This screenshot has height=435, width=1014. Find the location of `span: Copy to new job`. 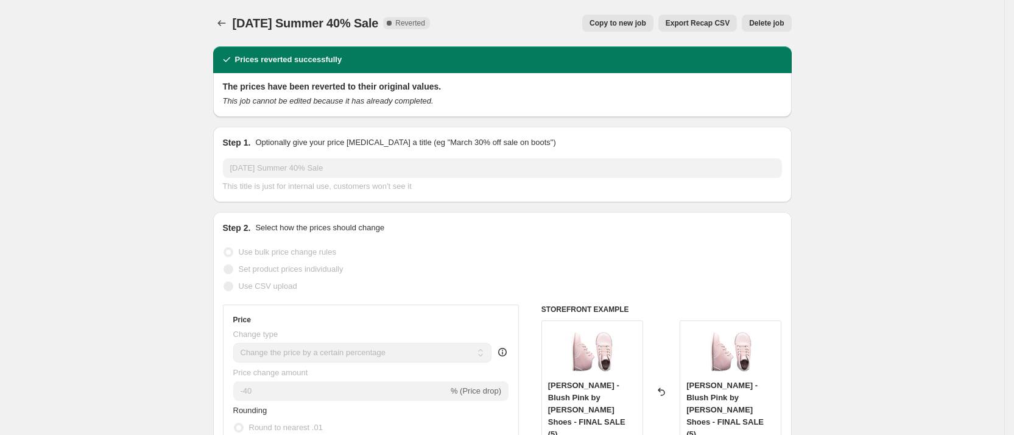

span: Copy to new job is located at coordinates (618, 23).